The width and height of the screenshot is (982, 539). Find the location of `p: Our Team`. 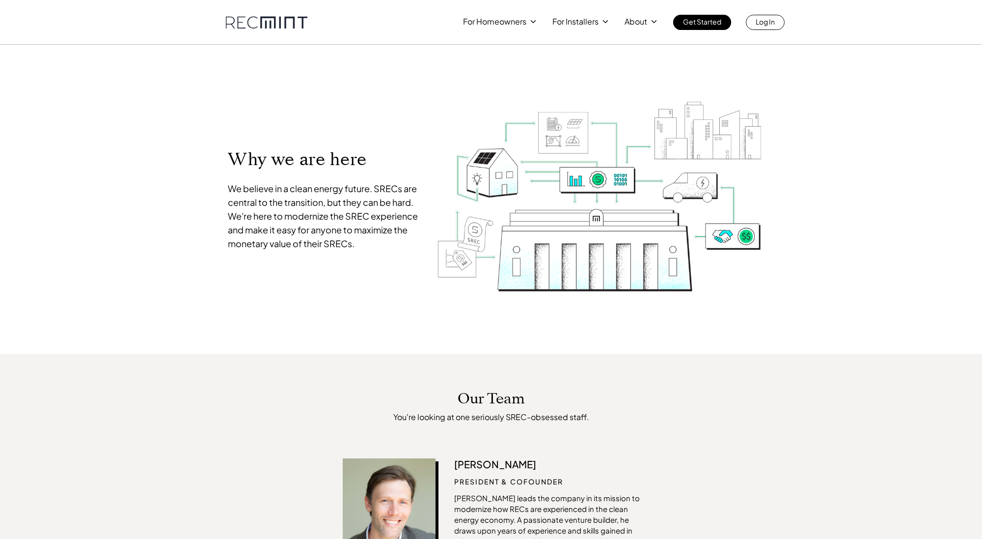

p: Our Team is located at coordinates (491, 399).